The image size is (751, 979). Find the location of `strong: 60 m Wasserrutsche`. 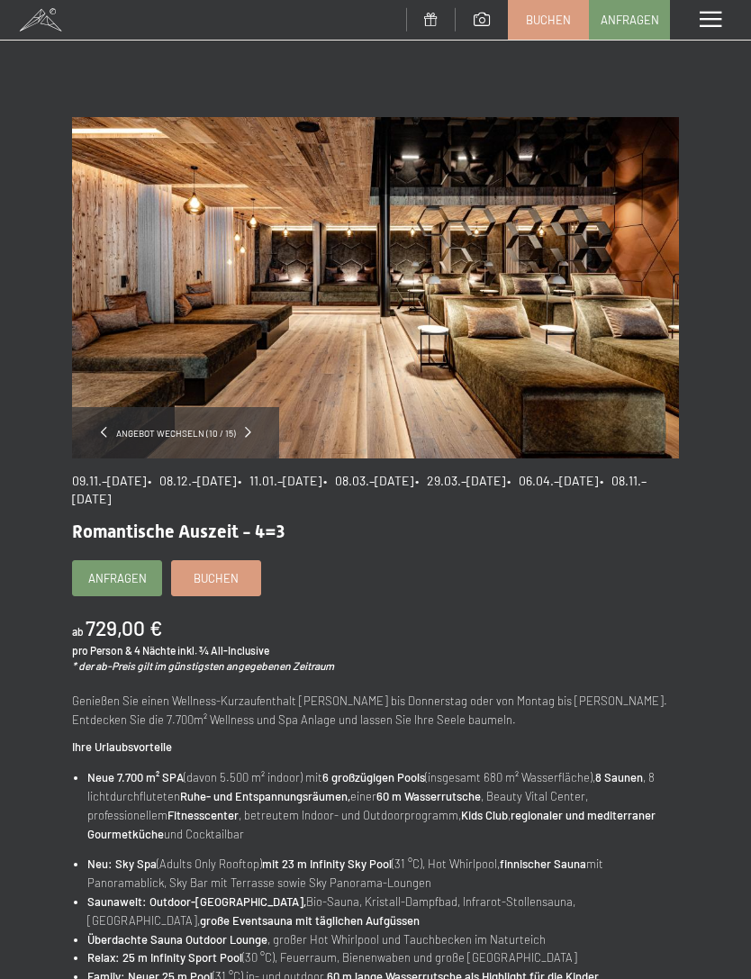

strong: 60 m Wasserrutsche is located at coordinates (429, 796).